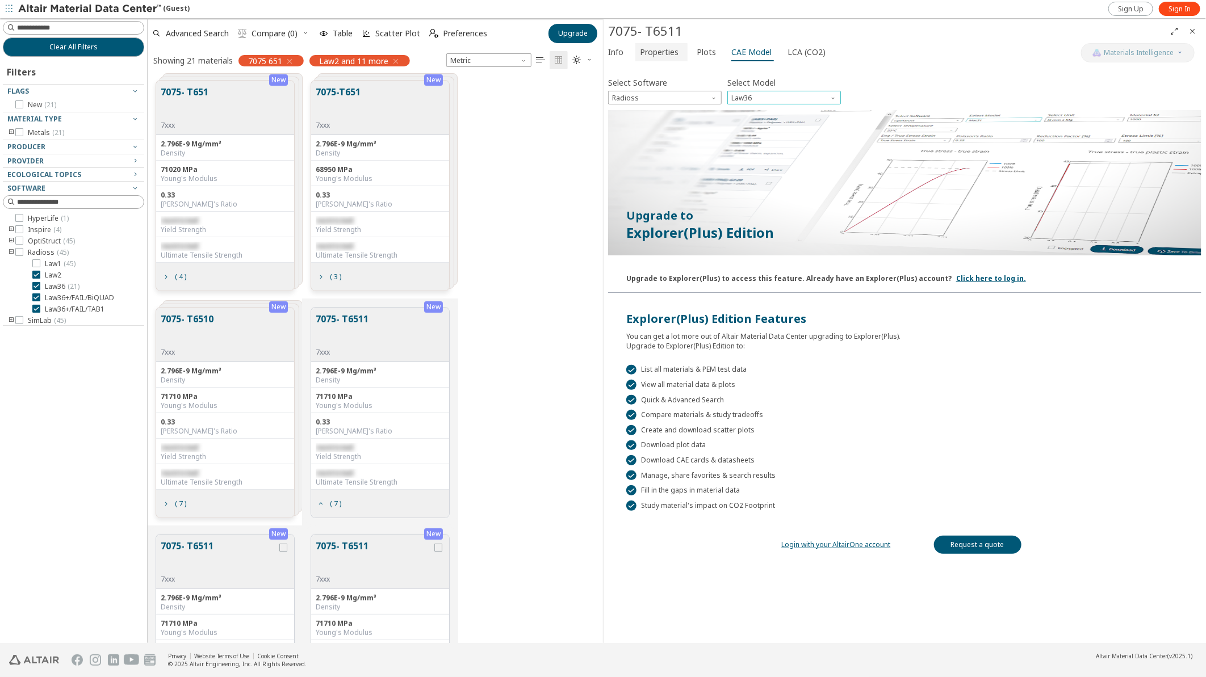 The image size is (1206, 677). I want to click on button: ( 4 ), so click(174, 277).